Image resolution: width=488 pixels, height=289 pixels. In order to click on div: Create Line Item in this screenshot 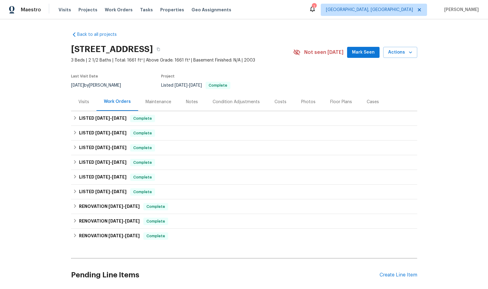, I will do `click(398, 275)`.